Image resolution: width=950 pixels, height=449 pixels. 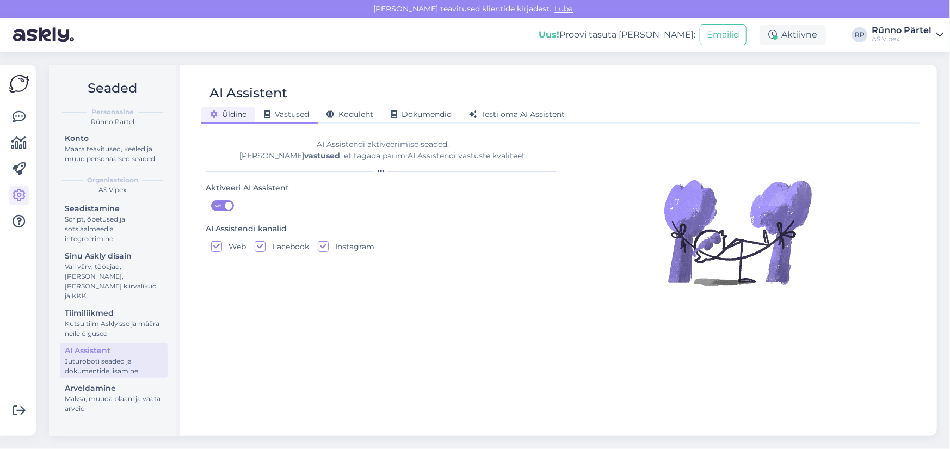 What do you see at coordinates (114, 398) in the screenshot?
I see `a: ArveldamineMaksa, muuda plaani ja vaata arveid` at bounding box center [114, 398].